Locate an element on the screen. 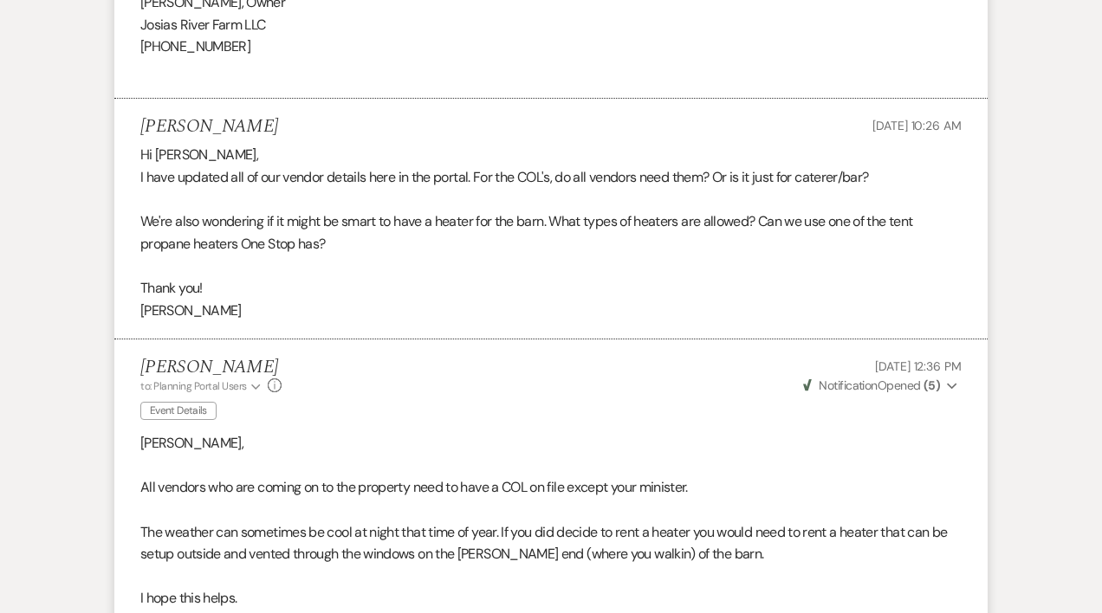 This screenshot has width=1102, height=613. p: I have updated all of our vendor details here in the portal. For the COL's, do all vendors need t... is located at coordinates (551, 178).